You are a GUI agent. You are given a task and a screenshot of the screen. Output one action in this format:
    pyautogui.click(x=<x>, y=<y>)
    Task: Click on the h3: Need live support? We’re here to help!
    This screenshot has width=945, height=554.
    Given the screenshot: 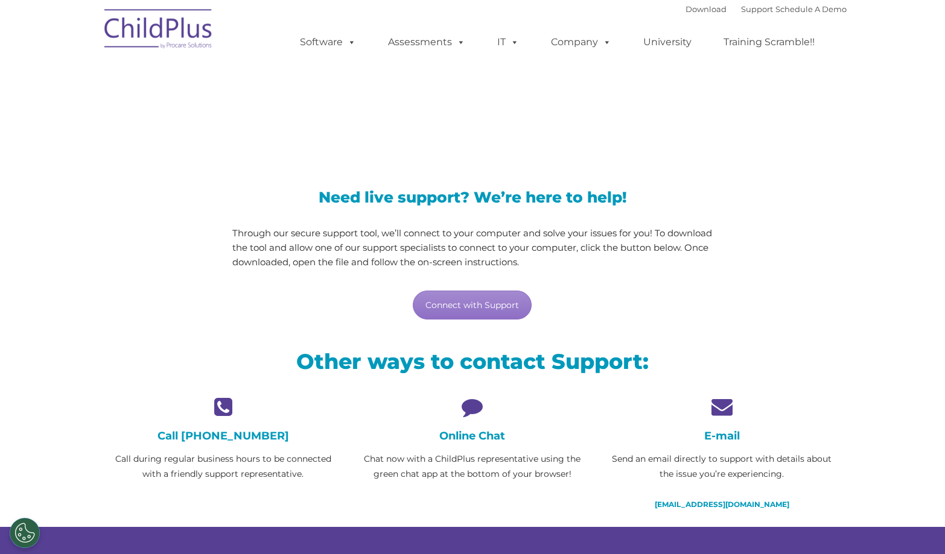 What is the action you would take?
    pyautogui.click(x=472, y=197)
    